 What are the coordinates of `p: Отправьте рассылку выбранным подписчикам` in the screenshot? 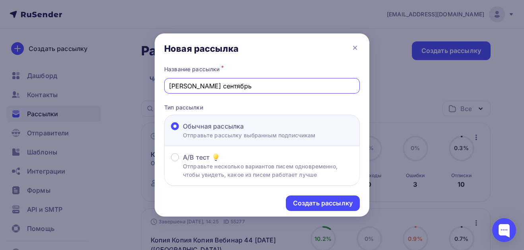 It's located at (249, 135).